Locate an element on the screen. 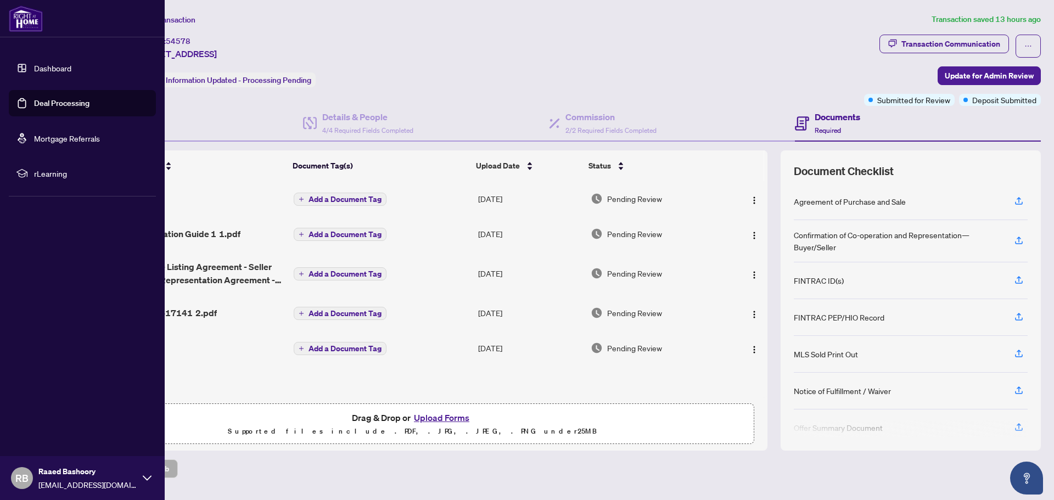 The width and height of the screenshot is (1054, 500). th: (5) File Name is located at coordinates (197, 166).